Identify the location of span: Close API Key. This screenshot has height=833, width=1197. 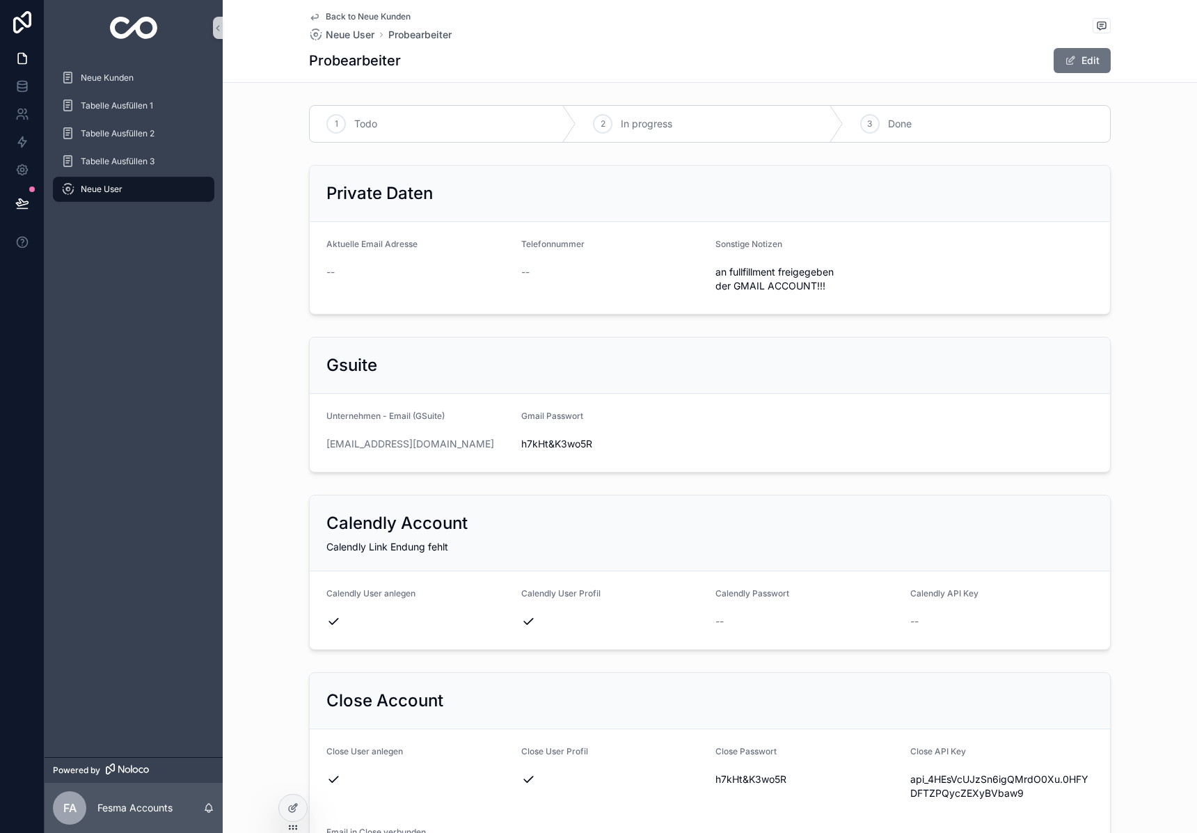
(938, 751).